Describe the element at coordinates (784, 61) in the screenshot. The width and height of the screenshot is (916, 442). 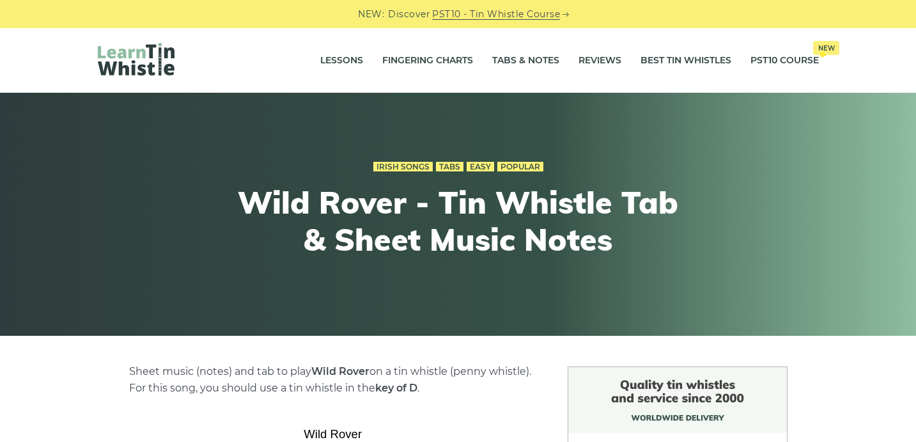
I see `a: PST10 CourseNew` at that location.